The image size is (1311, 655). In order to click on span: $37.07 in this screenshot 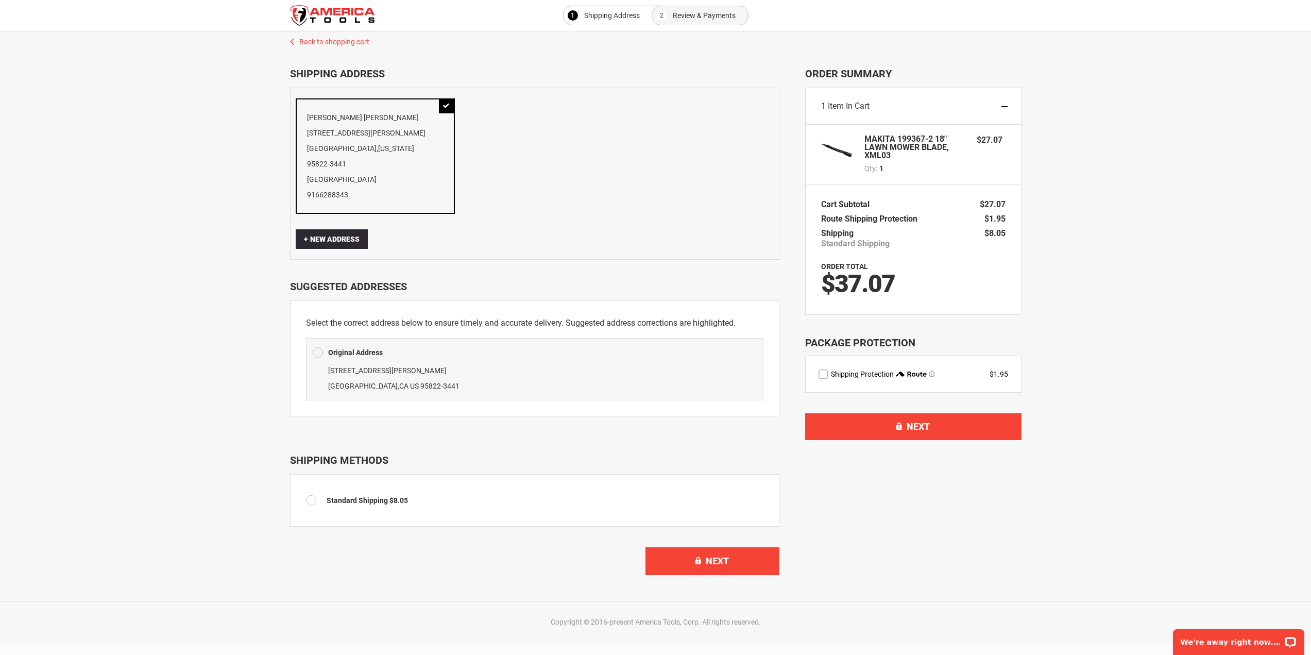, I will do `click(858, 283)`.